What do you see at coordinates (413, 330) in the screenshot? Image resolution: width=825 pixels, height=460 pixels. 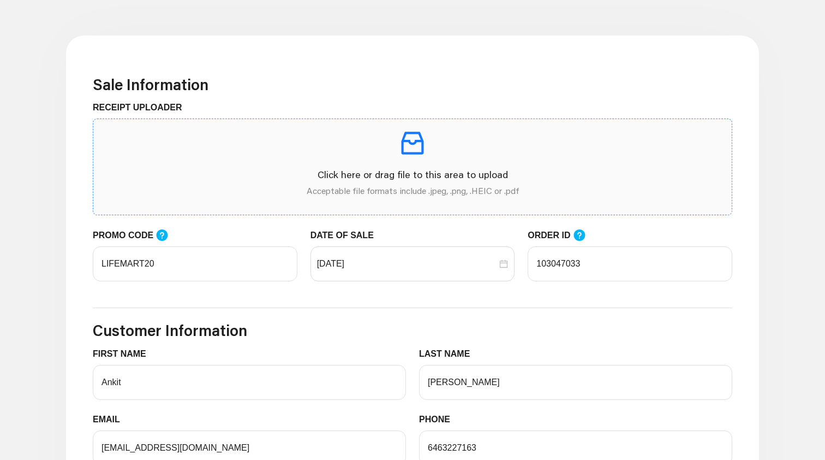 I see `h3: Customer Information` at bounding box center [413, 330].